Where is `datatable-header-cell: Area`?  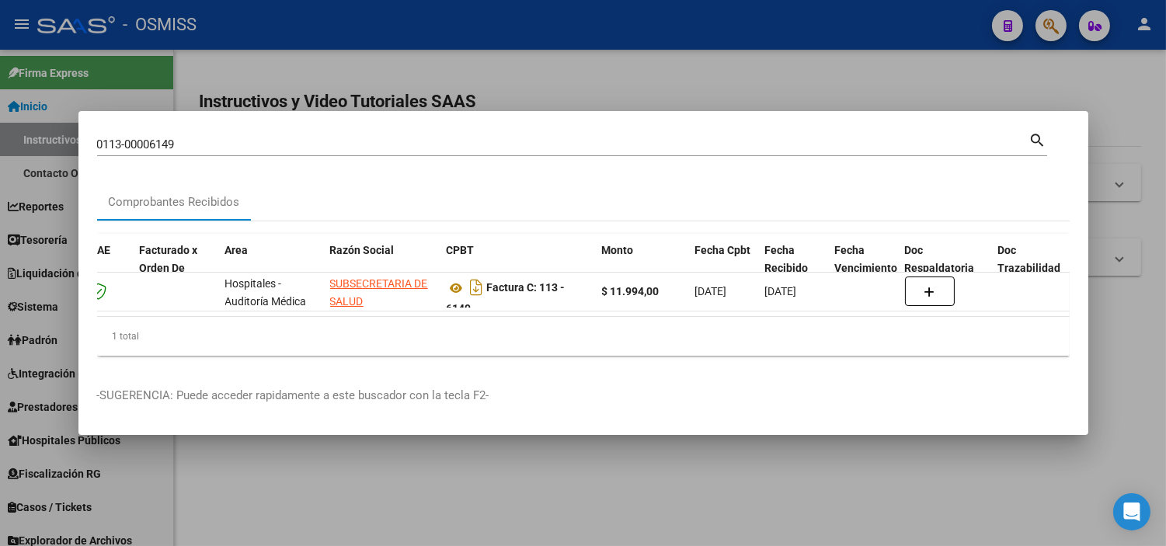
datatable-header-cell: Area is located at coordinates (270, 268).